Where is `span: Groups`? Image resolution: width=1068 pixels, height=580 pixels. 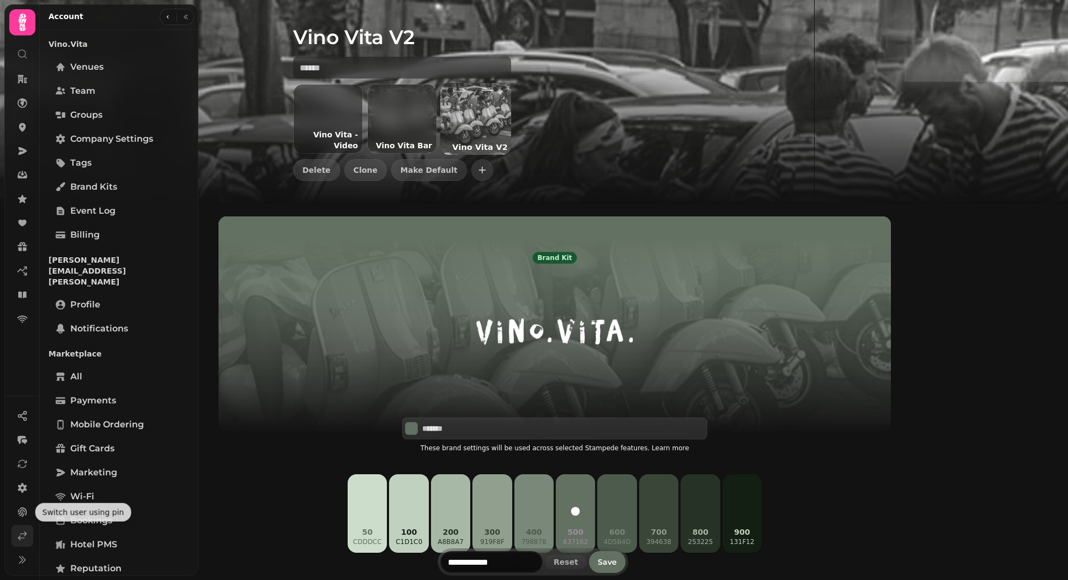 span: Groups is located at coordinates (86, 115).